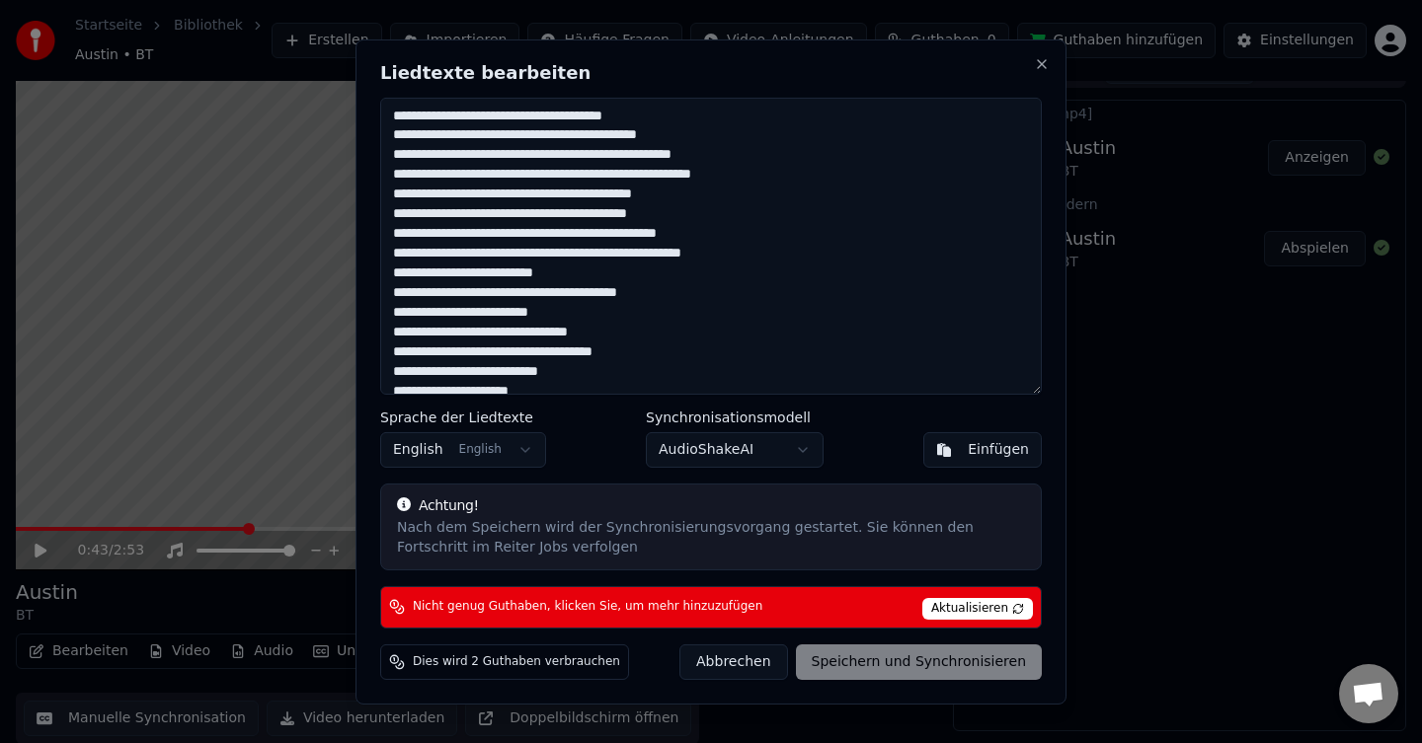 This screenshot has width=1422, height=743. I want to click on div: Einfügen, so click(998, 450).